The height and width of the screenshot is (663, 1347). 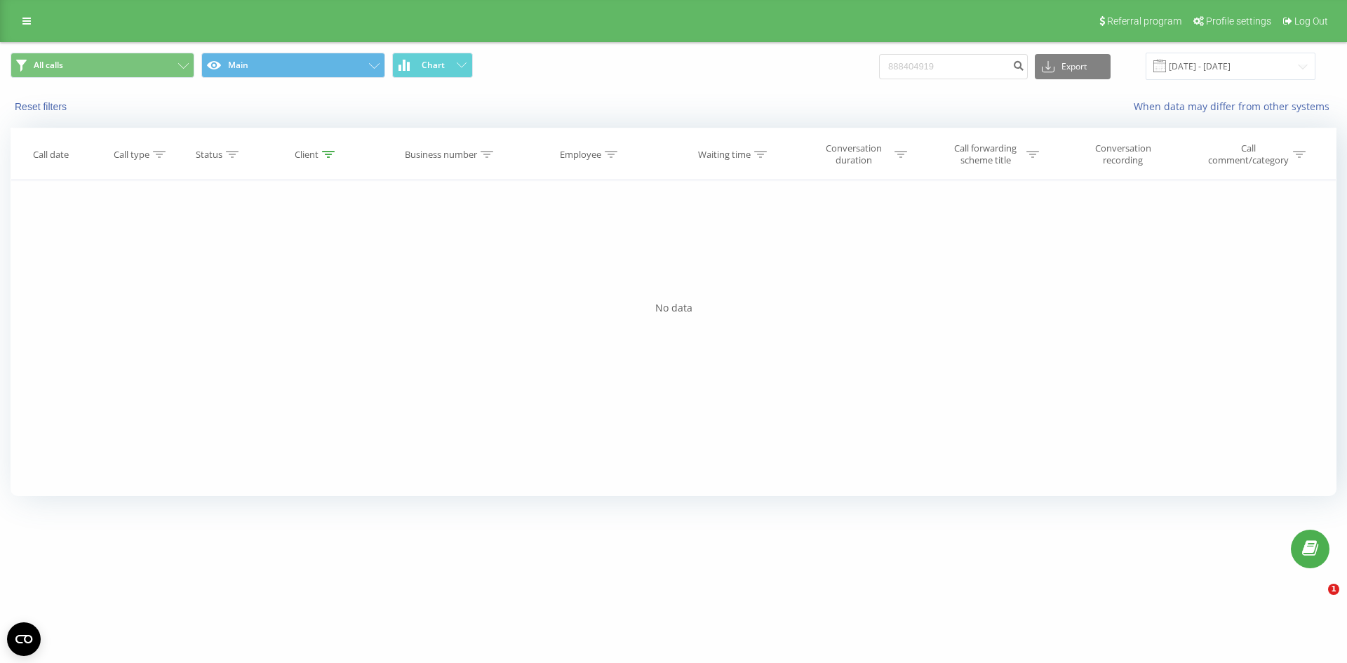 I want to click on div: Client, so click(x=307, y=154).